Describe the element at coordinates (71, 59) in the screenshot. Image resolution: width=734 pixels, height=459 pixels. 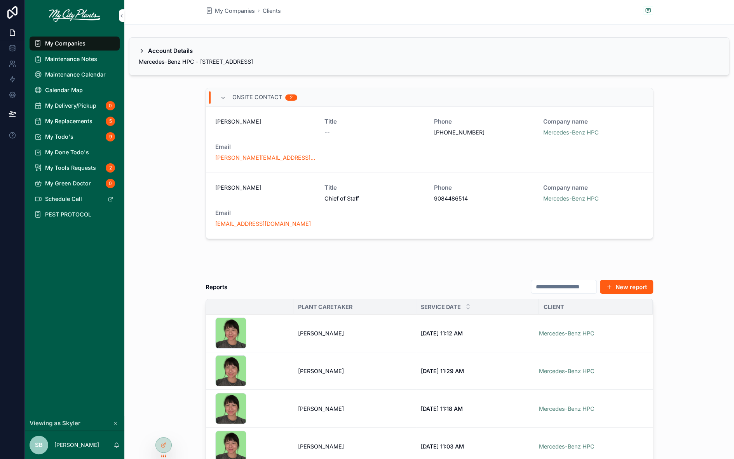
I see `span: Maintenance Notes` at that location.